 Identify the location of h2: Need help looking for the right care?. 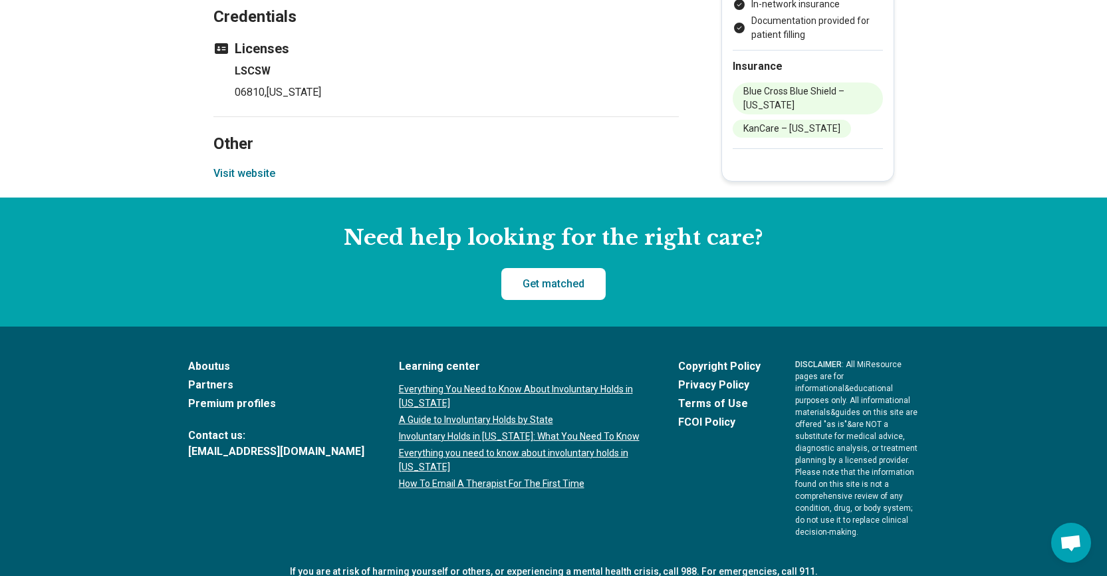
(553, 238).